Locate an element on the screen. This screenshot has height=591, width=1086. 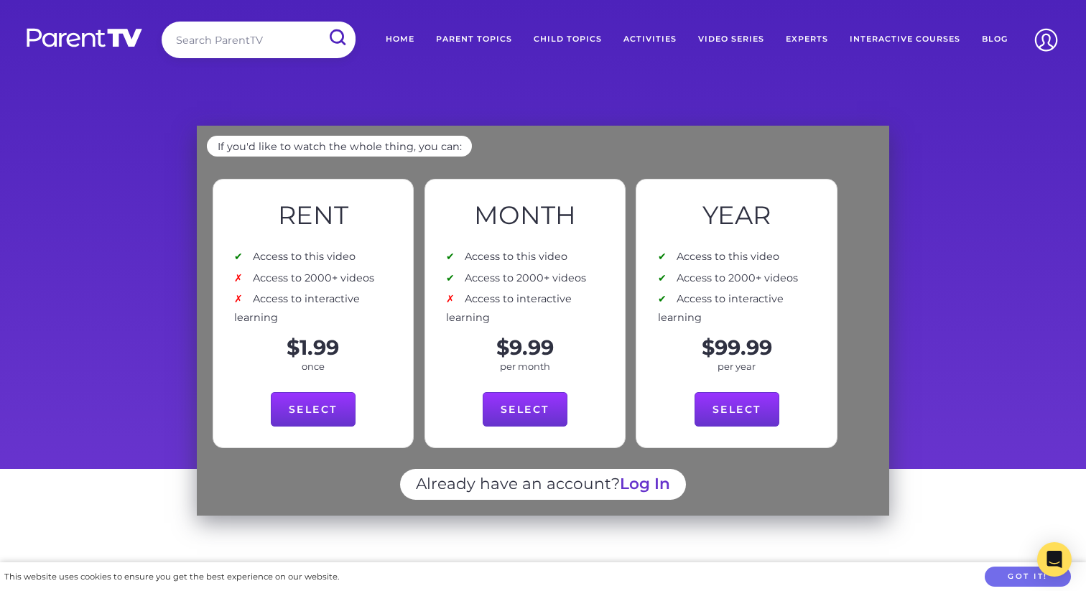
a: Interactive Courses is located at coordinates (905, 39).